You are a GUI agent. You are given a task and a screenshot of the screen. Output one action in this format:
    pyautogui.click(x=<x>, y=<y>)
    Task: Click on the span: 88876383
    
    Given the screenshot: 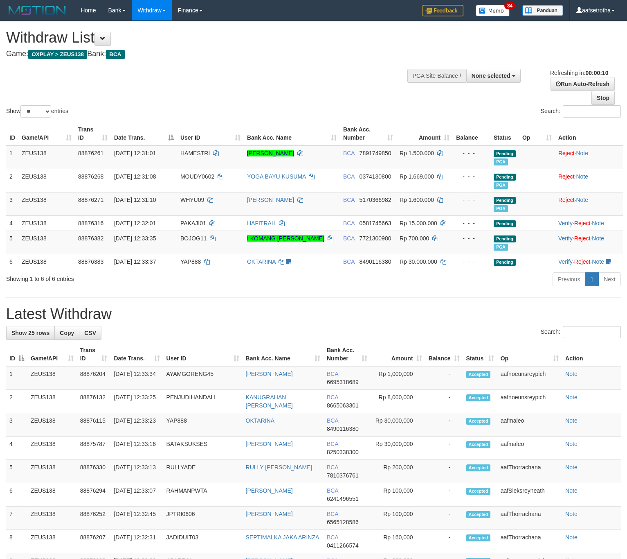 What is the action you would take?
    pyautogui.click(x=91, y=262)
    